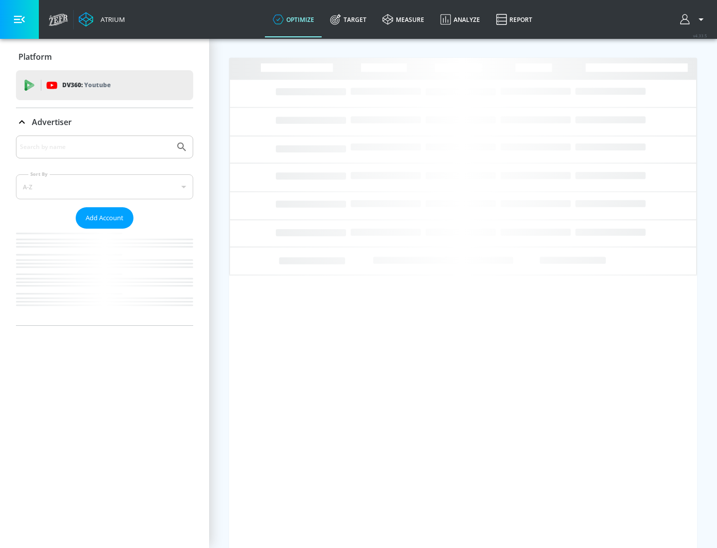  What do you see at coordinates (95, 147) in the screenshot?
I see `input: Search by name` at bounding box center [95, 147].